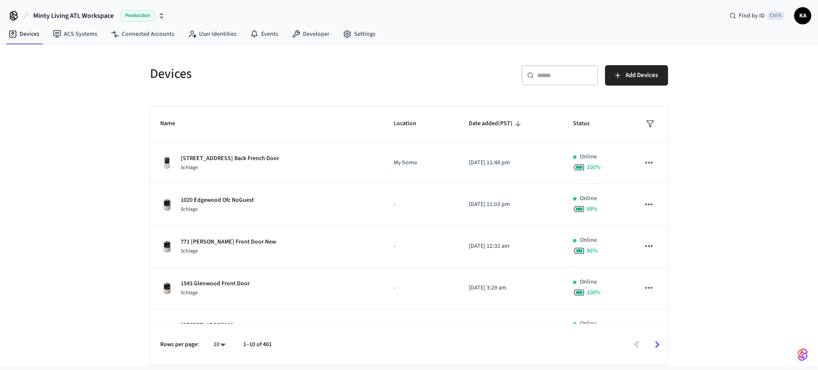  What do you see at coordinates (217, 200) in the screenshot?
I see `p: 1020 Edgewood Ofc NoGuest` at bounding box center [217, 200].